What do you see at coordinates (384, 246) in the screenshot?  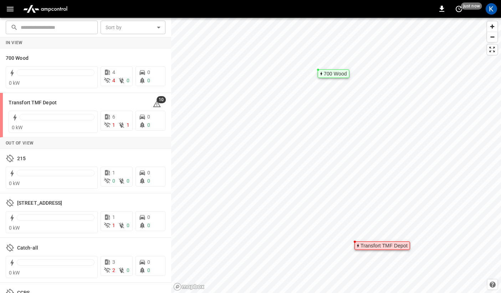 I see `div: Transfort TMF Depot` at bounding box center [384, 246].